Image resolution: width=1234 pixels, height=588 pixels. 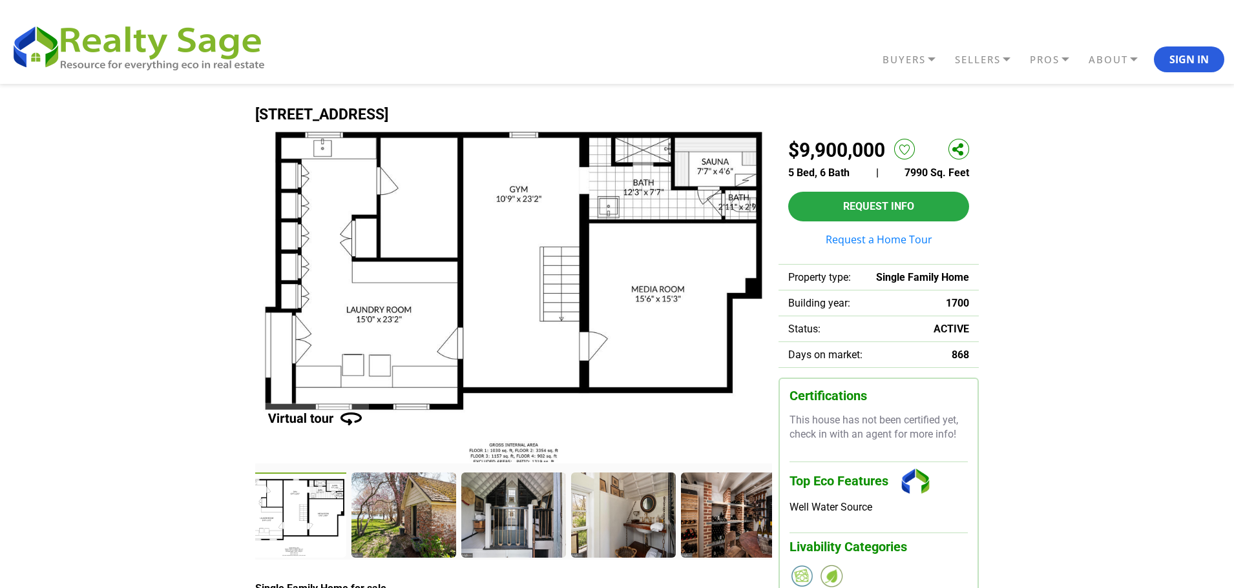 What do you see at coordinates (951, 329) in the screenshot?
I see `span: ACTIVE` at bounding box center [951, 329].